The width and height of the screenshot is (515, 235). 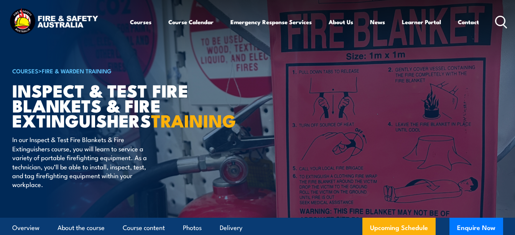 I want to click on a: Courses, so click(x=141, y=22).